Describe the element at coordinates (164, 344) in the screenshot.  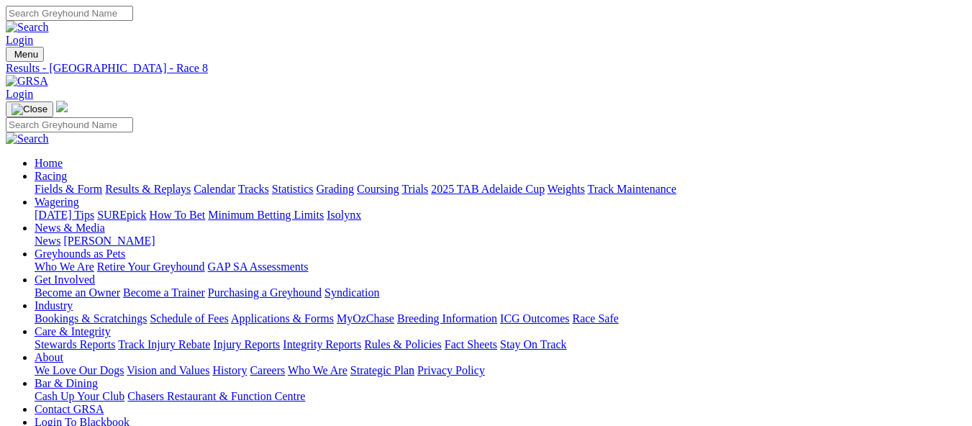
I see `a: Track Injury Rebate` at that location.